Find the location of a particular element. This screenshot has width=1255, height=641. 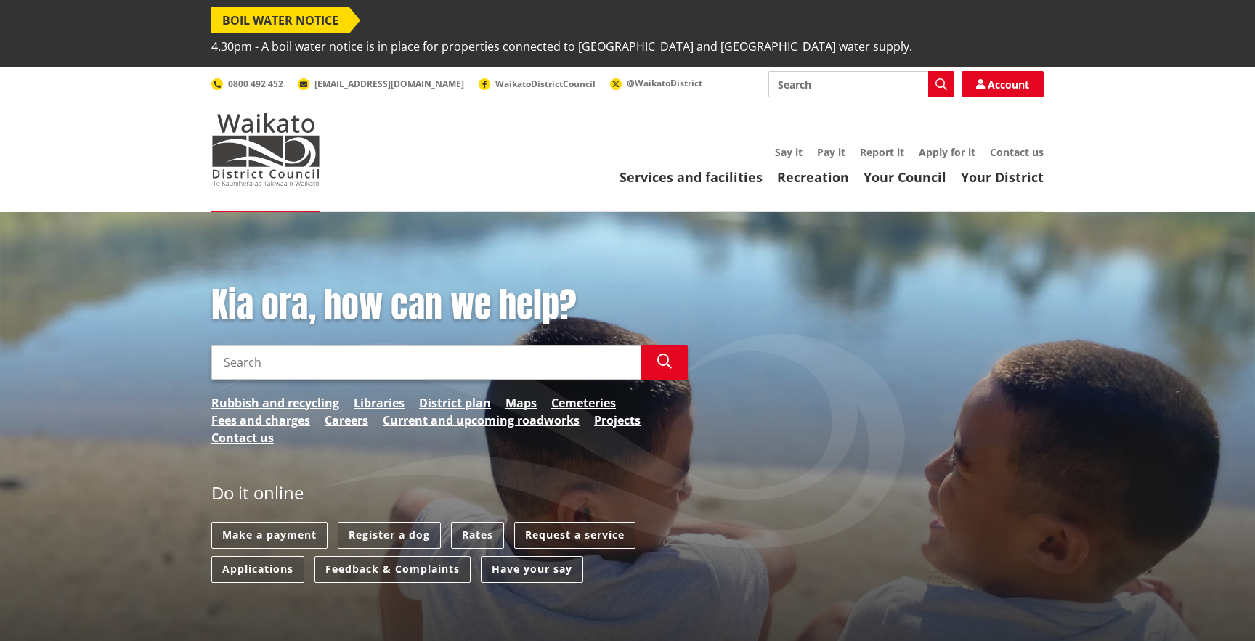

a: Account is located at coordinates (1002, 84).